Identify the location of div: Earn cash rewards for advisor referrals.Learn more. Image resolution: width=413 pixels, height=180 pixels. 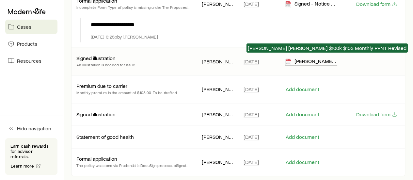
(31, 156).